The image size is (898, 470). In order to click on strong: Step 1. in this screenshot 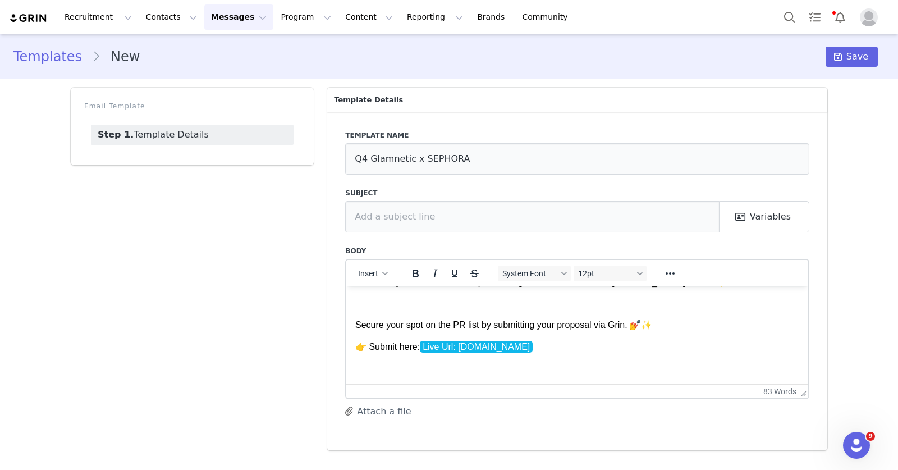, I will do `click(116, 134)`.